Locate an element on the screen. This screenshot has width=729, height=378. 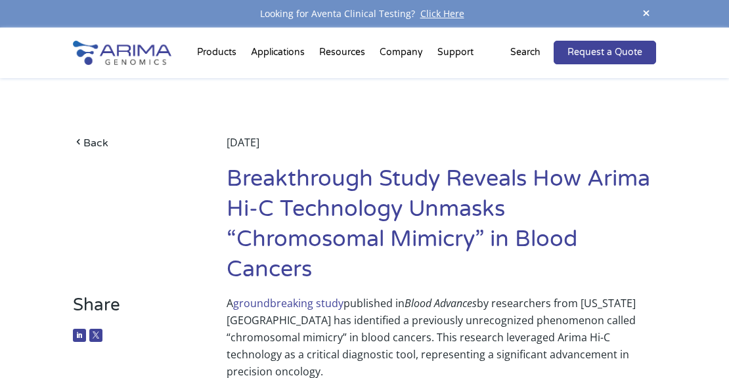
h1: Breakthrough Study Reveals How Arima Hi-C Technology Unmasks “Chromosomal Mimicry” in Blood Cancers is located at coordinates (441, 229).